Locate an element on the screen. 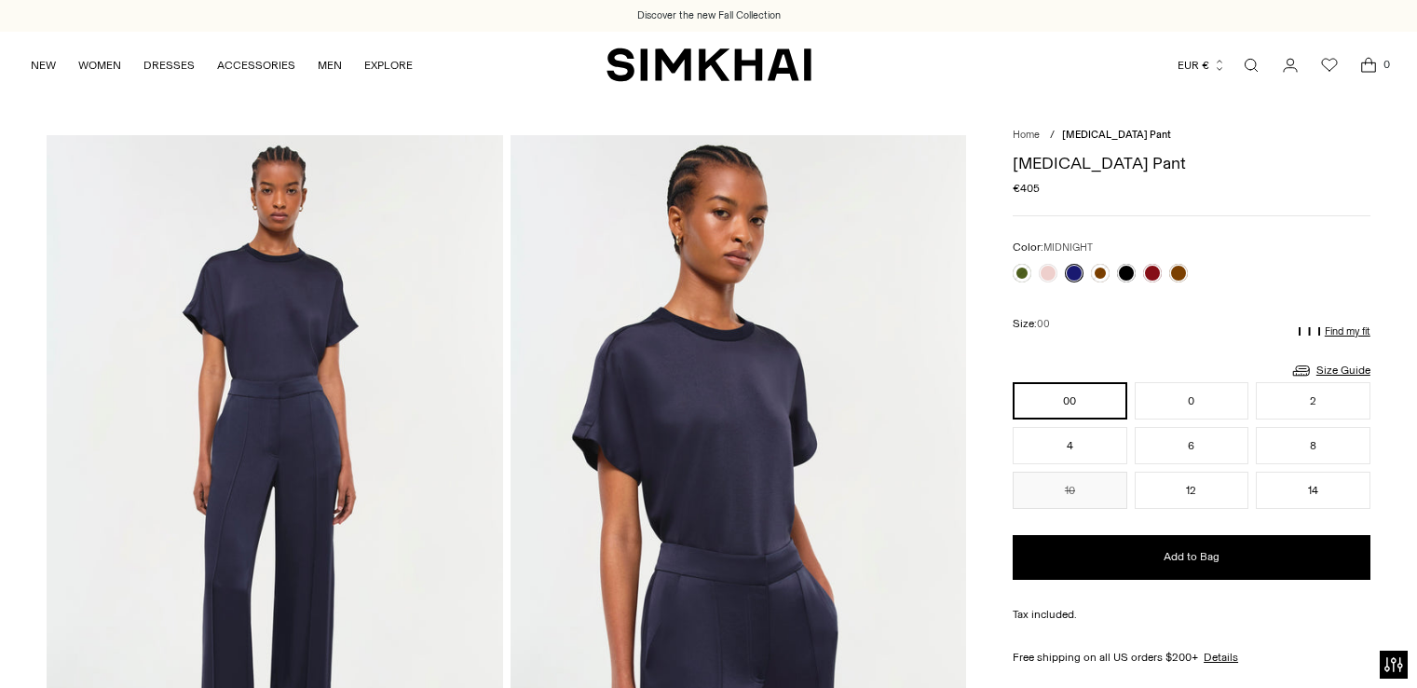  button: EUR € is located at coordinates (1202, 65).